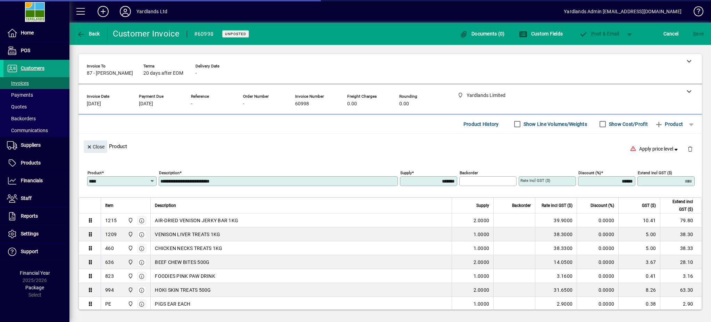  Describe the element at coordinates (31, 145) in the screenshot. I see `span: Suppliers` at that location.